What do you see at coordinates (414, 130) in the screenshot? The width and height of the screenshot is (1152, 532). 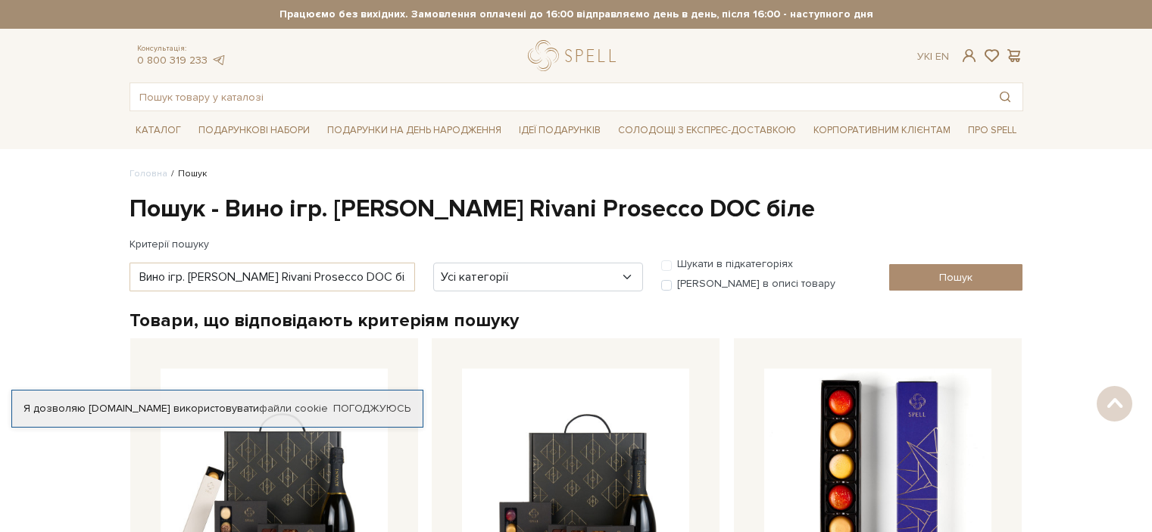 I see `a: Подарунки на День народження` at bounding box center [414, 130].